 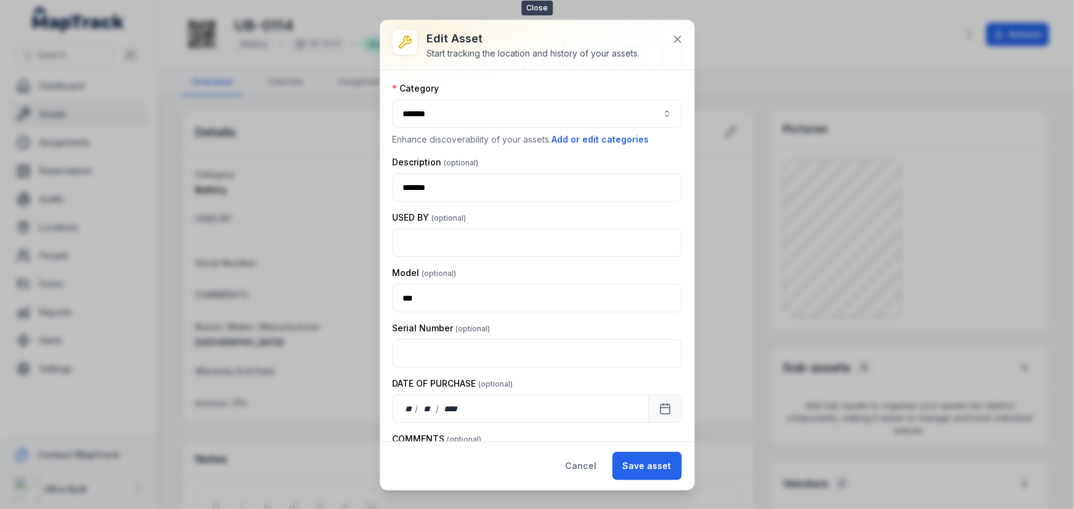 What do you see at coordinates (453, 384) in the screenshot?
I see `label: DATE OF PURCHASE` at bounding box center [453, 384].